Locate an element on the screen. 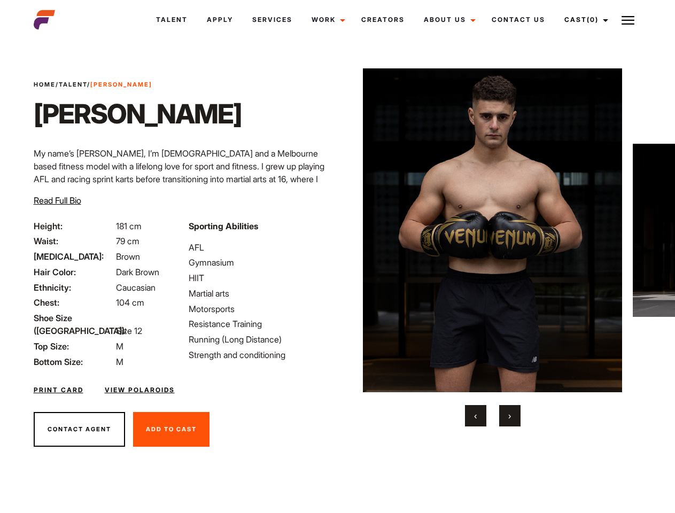 The image size is (675, 513). span: Bottom Size: is located at coordinates (74, 362).